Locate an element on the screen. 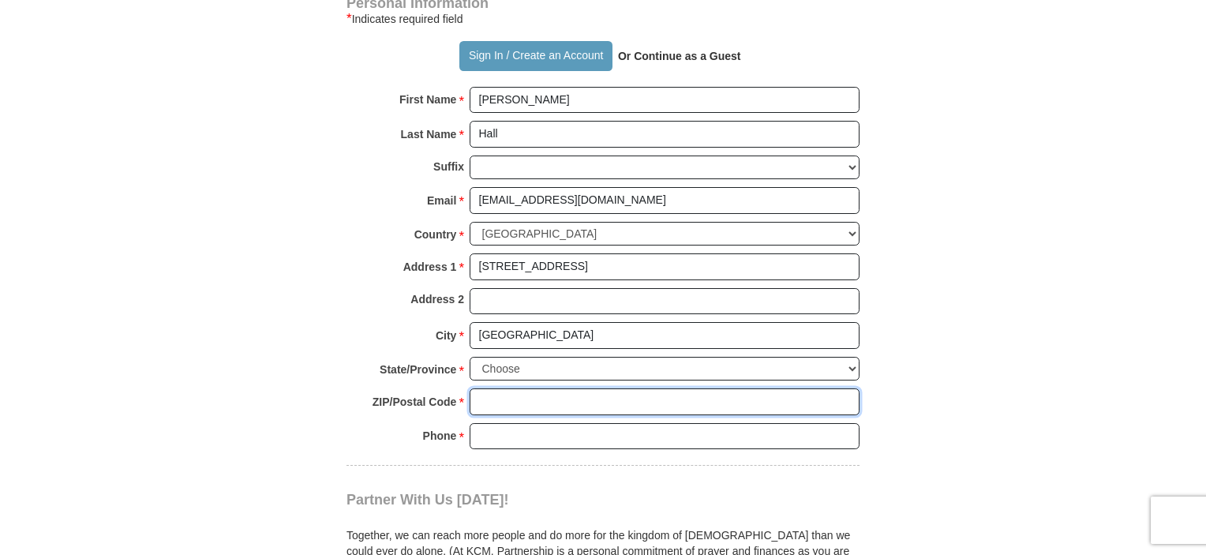 Image resolution: width=1206 pixels, height=555 pixels. strong: Suffix is located at coordinates (448, 166).